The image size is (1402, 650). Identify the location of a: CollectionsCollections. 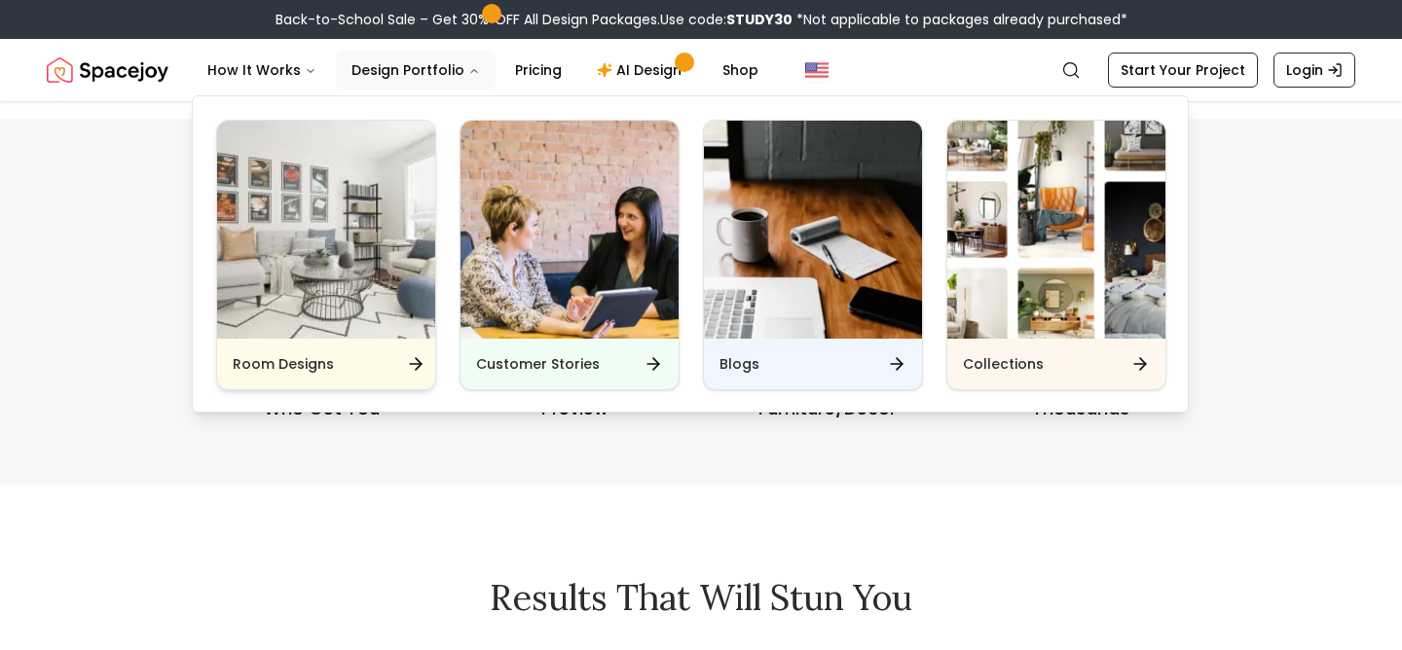
(1056, 255).